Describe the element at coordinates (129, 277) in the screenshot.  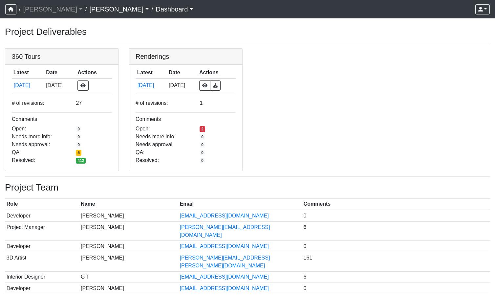
I see `td: G T` at that location.